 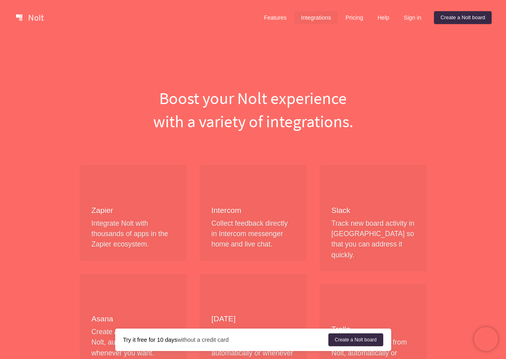 What do you see at coordinates (253, 234) in the screenshot?
I see `p: Collect feedback directly in Intercom messenger home and live chat.` at bounding box center [253, 234].